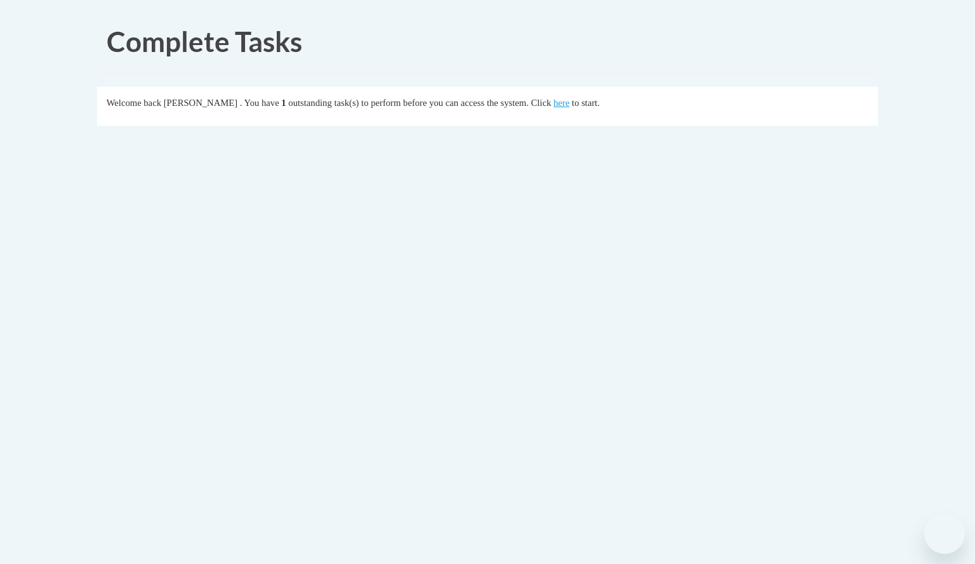 This screenshot has width=975, height=564. I want to click on span: outstanding task(s) to perform before you can access the system. Click, so click(420, 103).